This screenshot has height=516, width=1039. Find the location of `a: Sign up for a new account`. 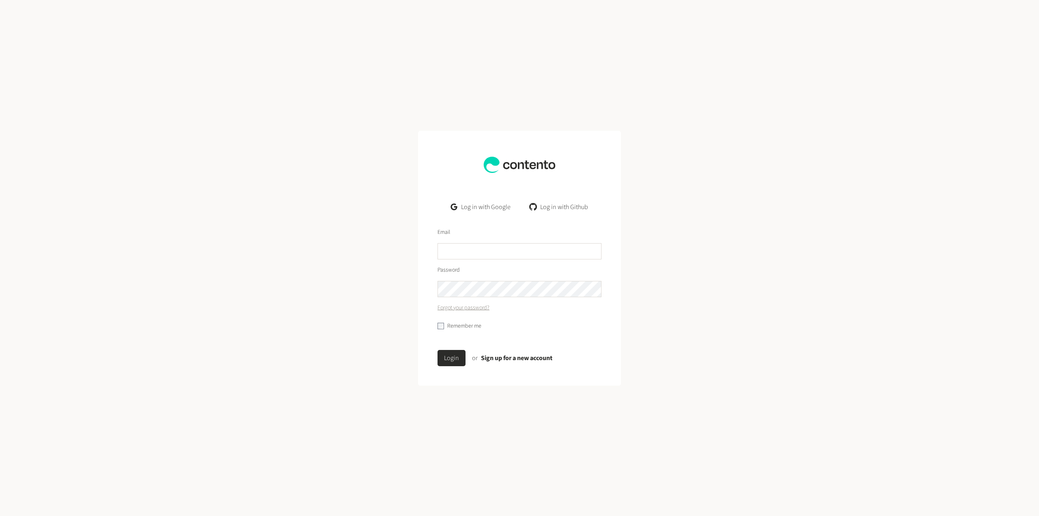

a: Sign up for a new account is located at coordinates (517, 358).